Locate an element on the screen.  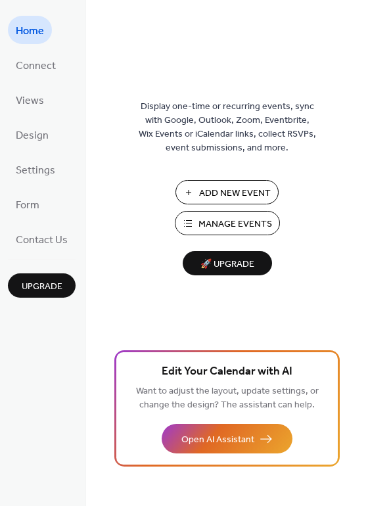
a: Connect is located at coordinates (35, 64).